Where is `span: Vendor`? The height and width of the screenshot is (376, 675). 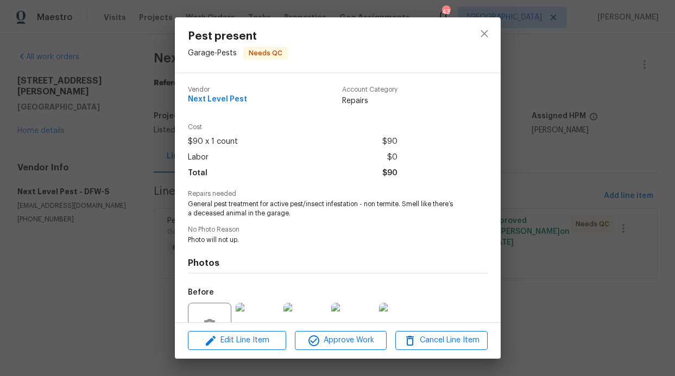 span: Vendor is located at coordinates (217, 90).